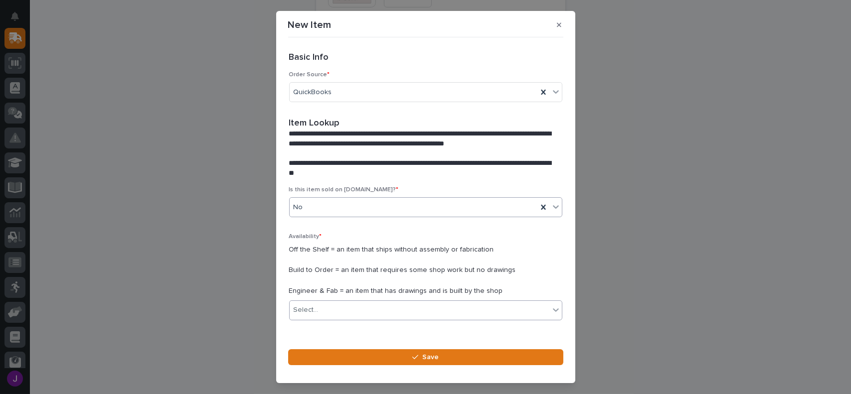 The height and width of the screenshot is (394, 851). I want to click on div: Select..., so click(306, 310).